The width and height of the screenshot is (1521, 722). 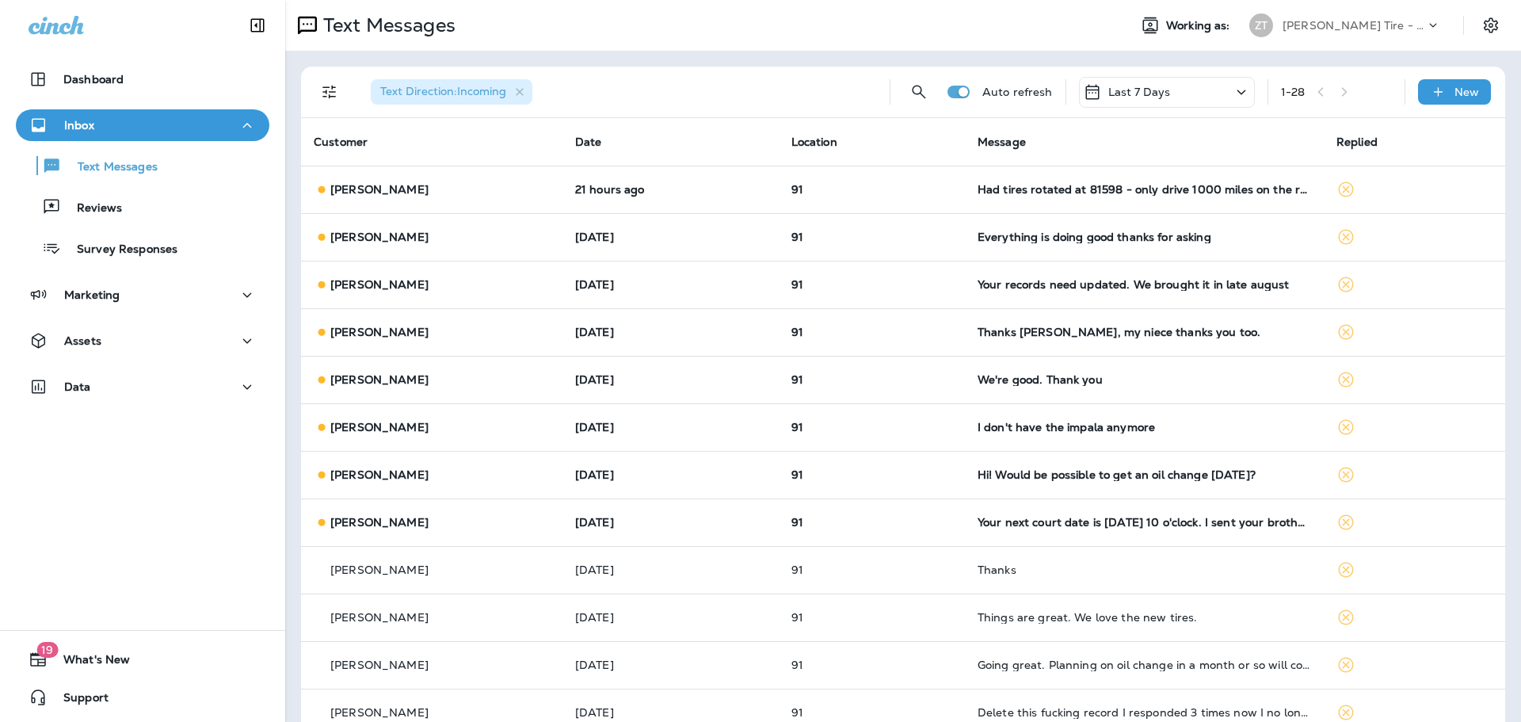 What do you see at coordinates (257, 25) in the screenshot?
I see `button: Collapse Sidebar` at bounding box center [257, 25].